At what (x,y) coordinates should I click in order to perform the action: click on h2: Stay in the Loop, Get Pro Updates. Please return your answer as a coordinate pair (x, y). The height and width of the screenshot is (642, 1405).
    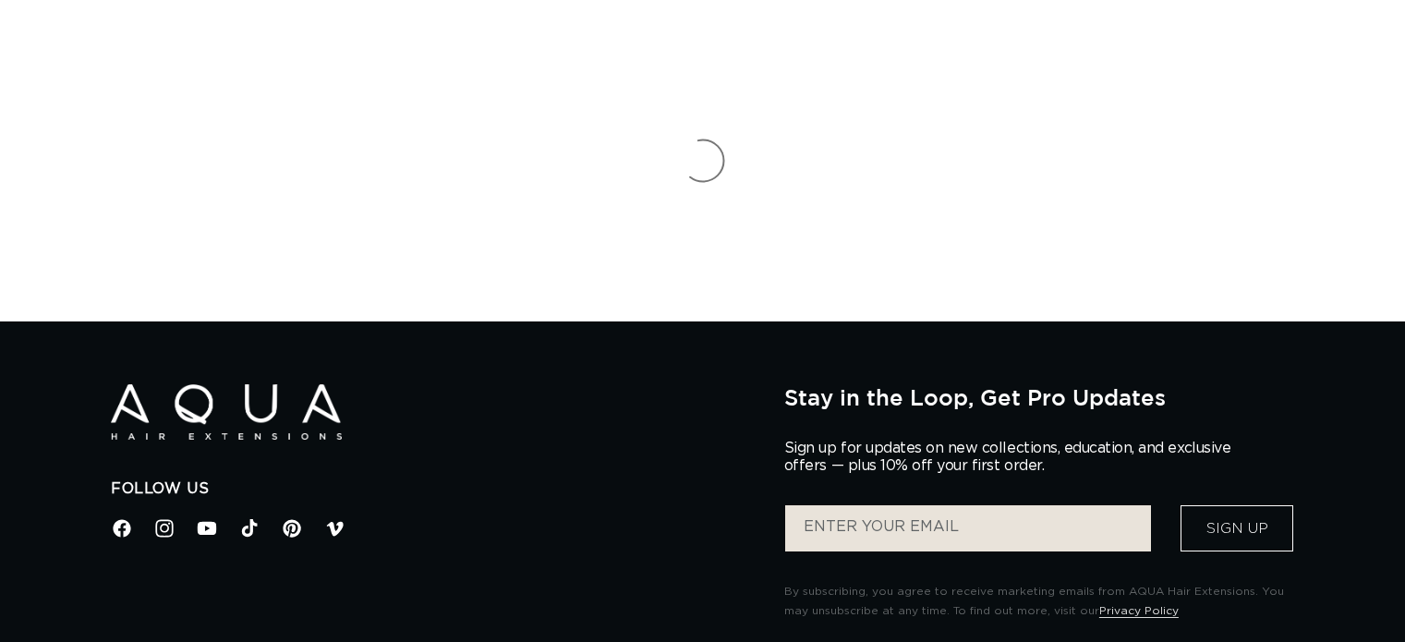
    Looking at the image, I should click on (1039, 397).